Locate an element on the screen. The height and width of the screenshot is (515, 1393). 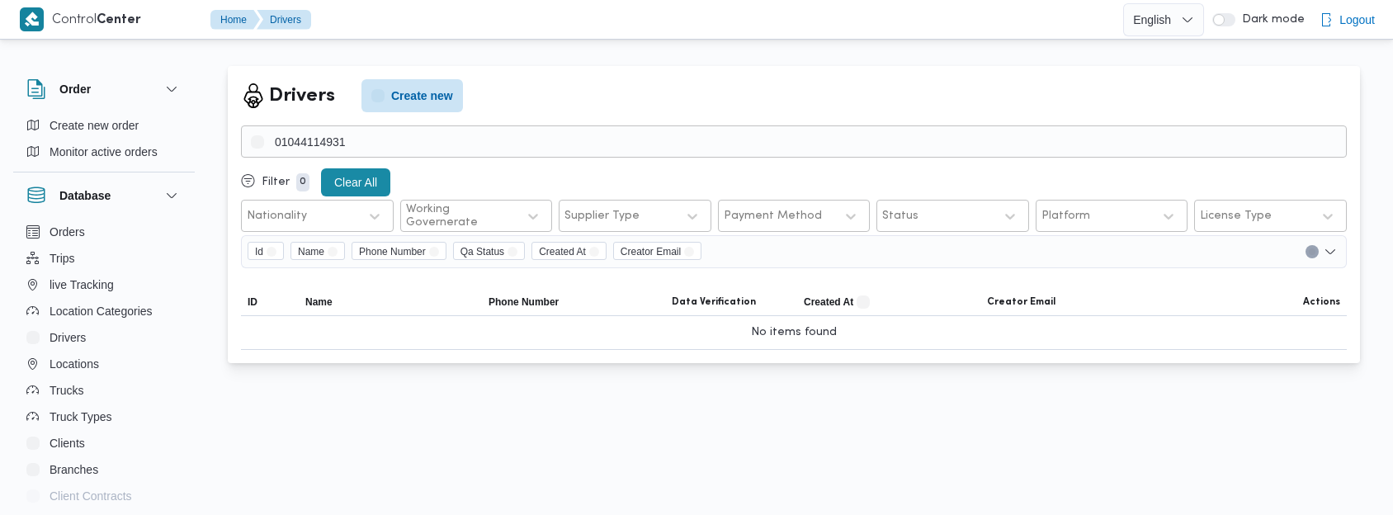
span: Actions is located at coordinates (1321, 302).